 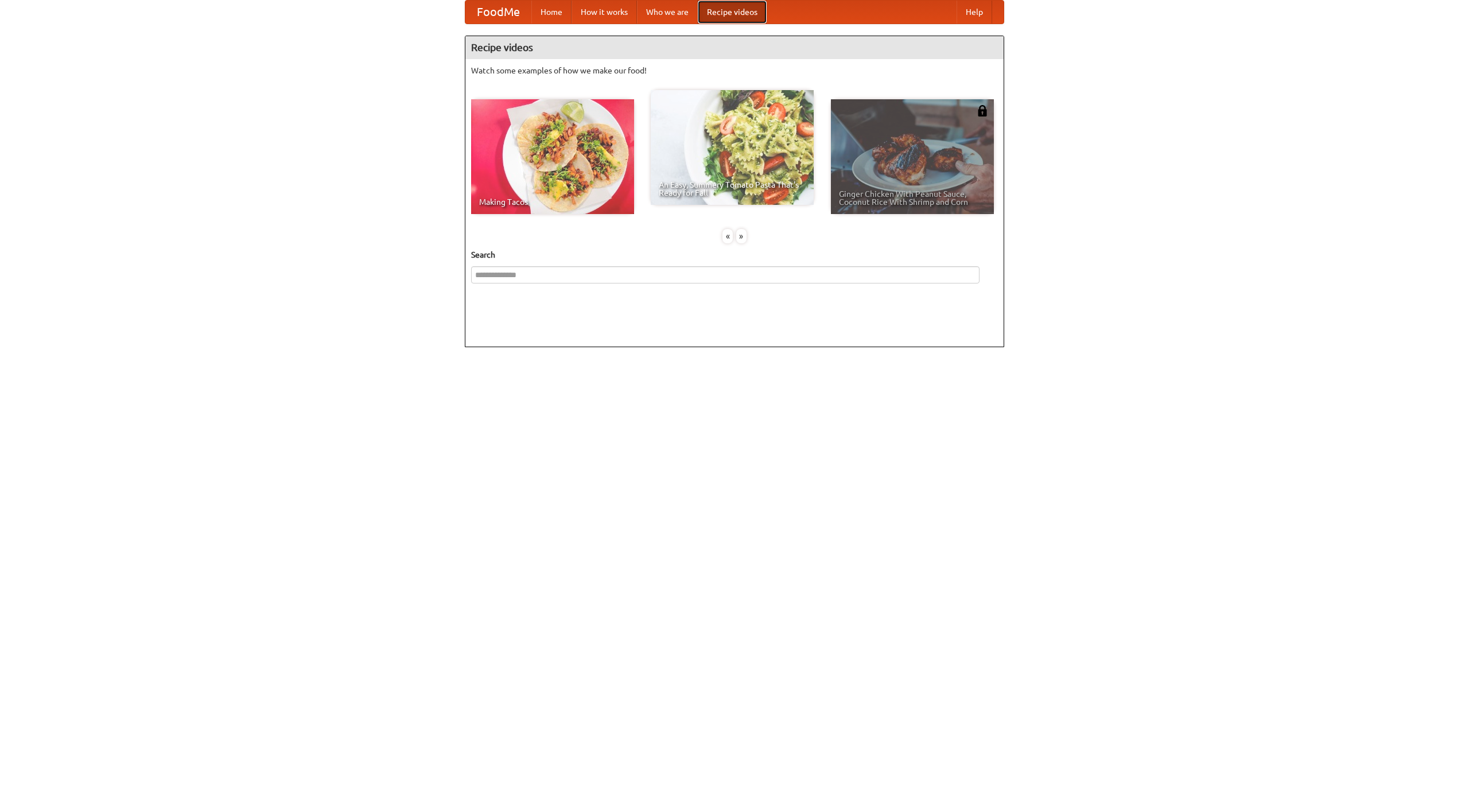 What do you see at coordinates (551, 12) in the screenshot?
I see `a: Home` at bounding box center [551, 12].